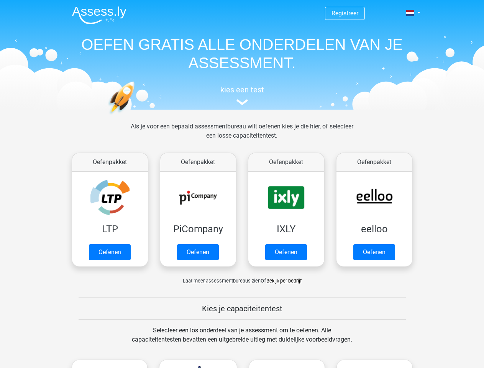 The width and height of the screenshot is (484, 368). Describe the element at coordinates (242, 136) in the screenshot. I see `div: Als je voor een bepaald assessmentbureau wilt oefenen kies je die hier, of selecteer een losse ca...` at that location.